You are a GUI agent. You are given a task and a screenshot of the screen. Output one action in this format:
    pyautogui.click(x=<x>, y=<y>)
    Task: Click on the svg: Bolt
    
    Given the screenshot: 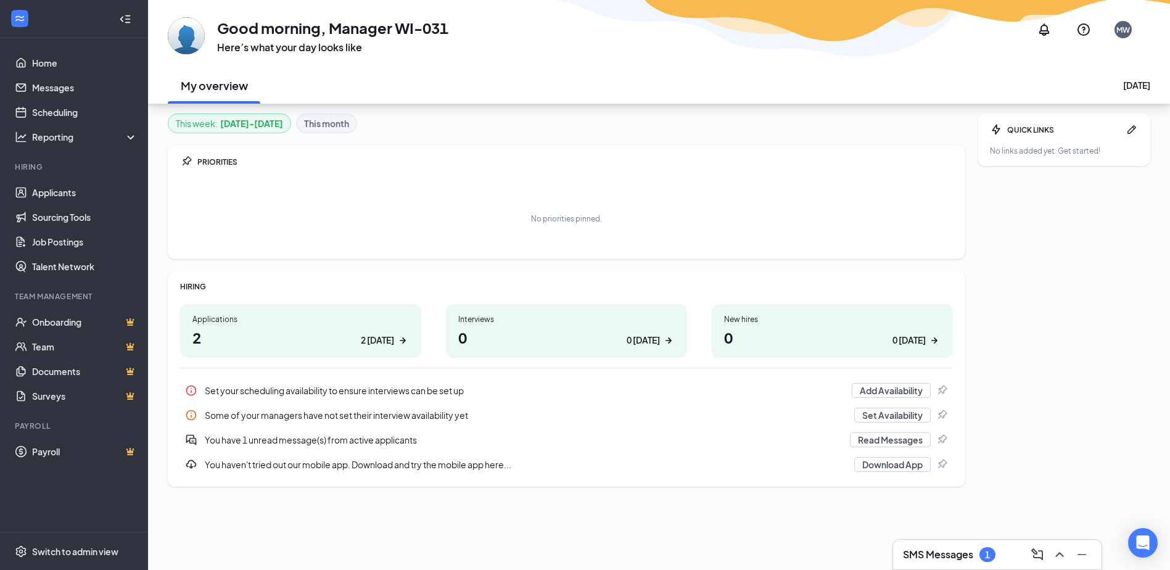 What is the action you would take?
    pyautogui.click(x=996, y=129)
    